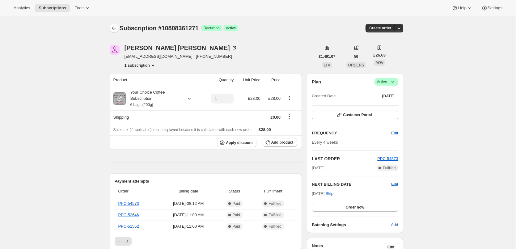  I want to click on th: Order, so click(137, 191).